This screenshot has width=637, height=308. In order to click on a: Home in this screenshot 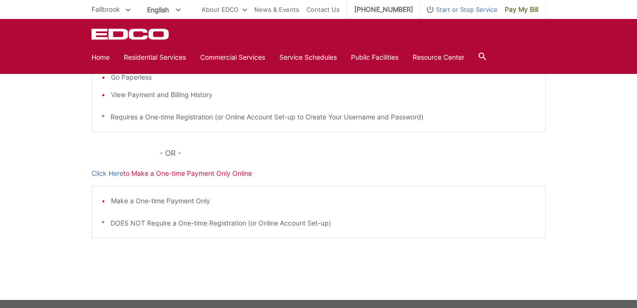, I will do `click(101, 57)`.